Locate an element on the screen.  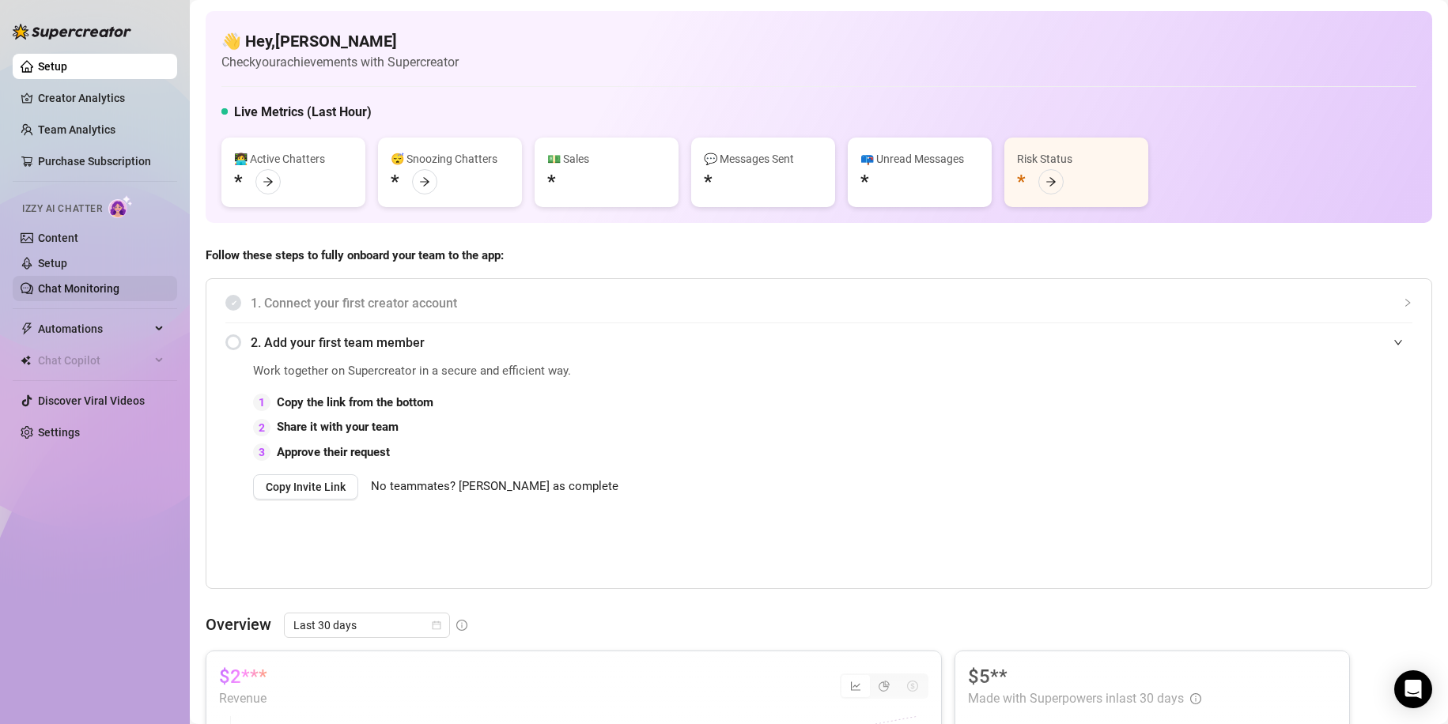
span: thunderbolt is located at coordinates (27, 329).